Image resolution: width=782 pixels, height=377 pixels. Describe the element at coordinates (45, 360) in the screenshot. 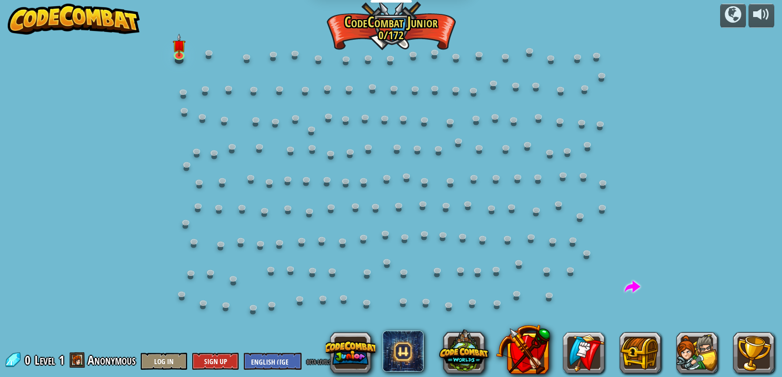

I see `span: Level` at that location.